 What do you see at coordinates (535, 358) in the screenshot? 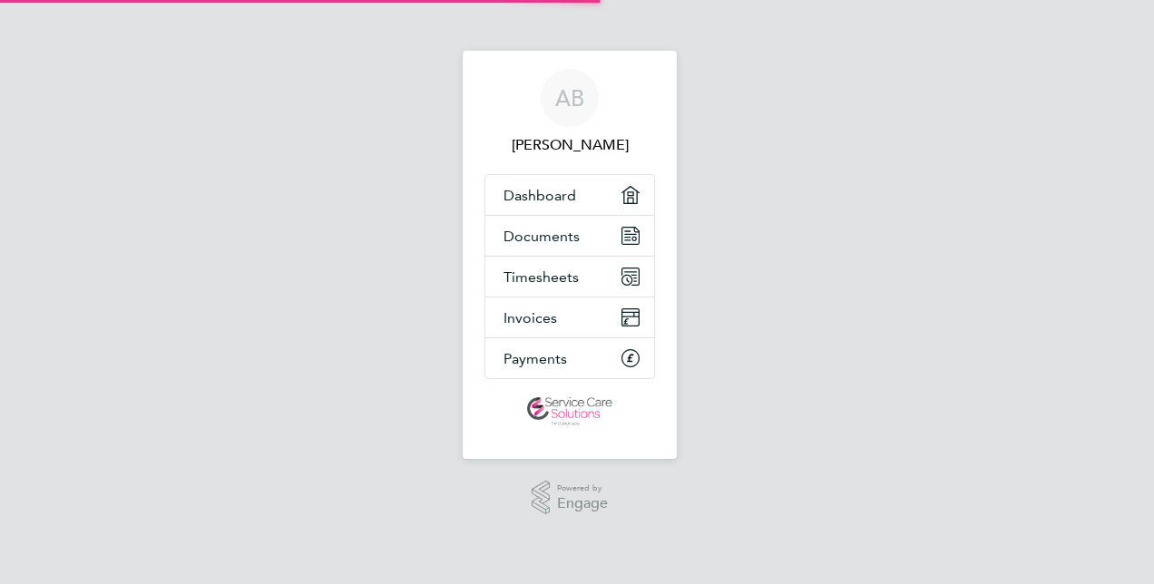
I see `span: Payments` at bounding box center [535, 358].